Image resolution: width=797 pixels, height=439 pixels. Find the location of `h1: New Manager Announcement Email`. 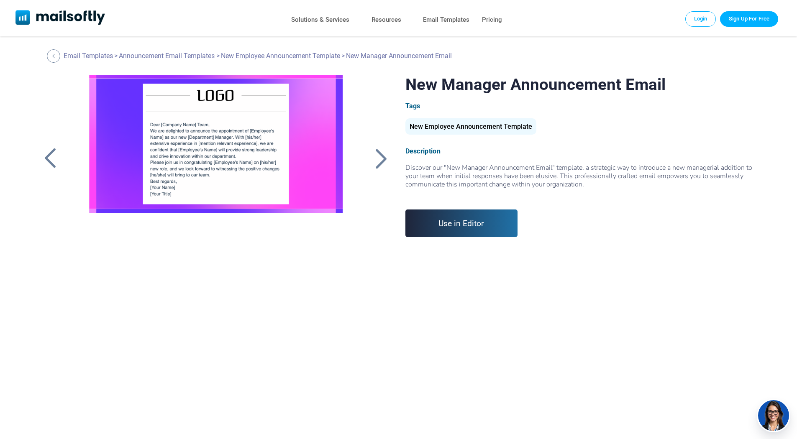

h1: New Manager Announcement Email is located at coordinates (581, 84).